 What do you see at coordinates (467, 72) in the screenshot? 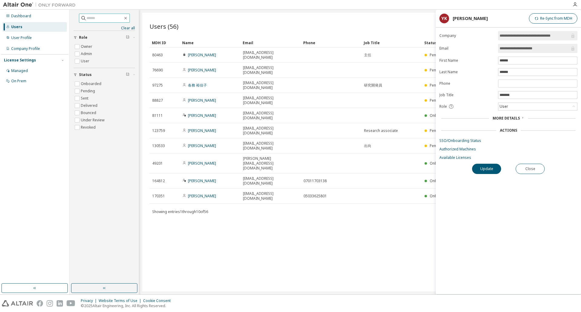
I see `label: Last Name` at bounding box center [467, 72].